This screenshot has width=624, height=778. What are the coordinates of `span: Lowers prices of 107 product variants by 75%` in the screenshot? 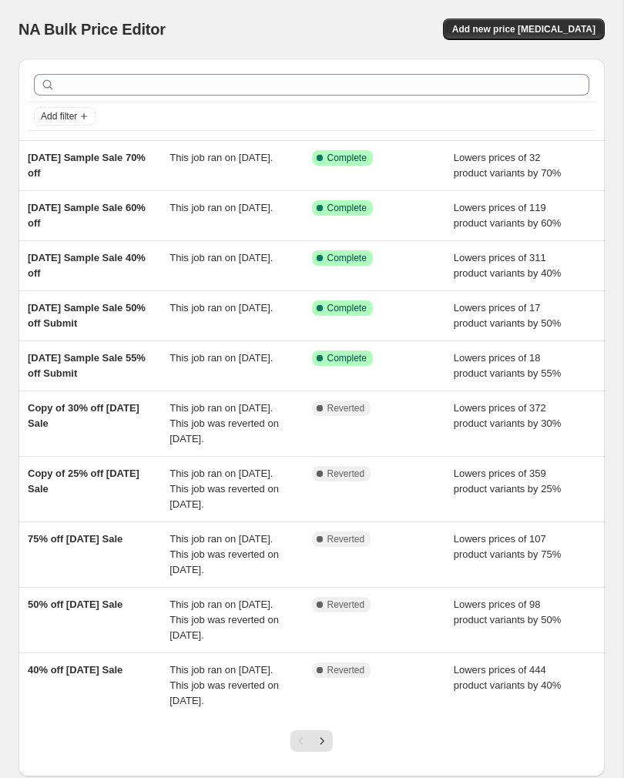 It's located at (507, 546).